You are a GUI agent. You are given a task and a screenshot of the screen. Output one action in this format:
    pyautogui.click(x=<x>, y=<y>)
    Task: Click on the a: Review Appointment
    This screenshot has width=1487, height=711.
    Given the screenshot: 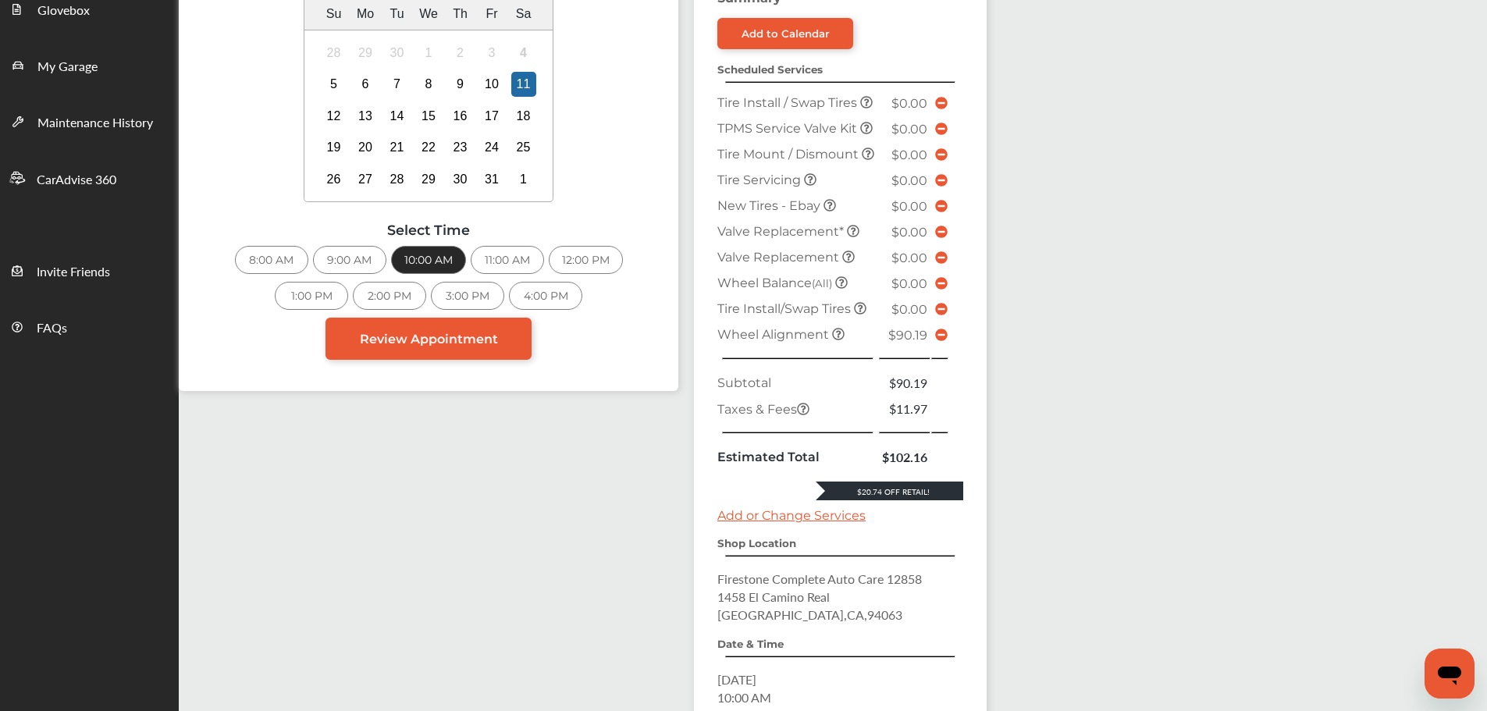 What is the action you would take?
    pyautogui.click(x=429, y=339)
    